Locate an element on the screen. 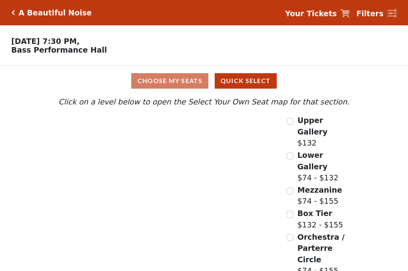 The image size is (408, 271). path: Upper Gallery - Seats Available: 163 is located at coordinates (140, 129).